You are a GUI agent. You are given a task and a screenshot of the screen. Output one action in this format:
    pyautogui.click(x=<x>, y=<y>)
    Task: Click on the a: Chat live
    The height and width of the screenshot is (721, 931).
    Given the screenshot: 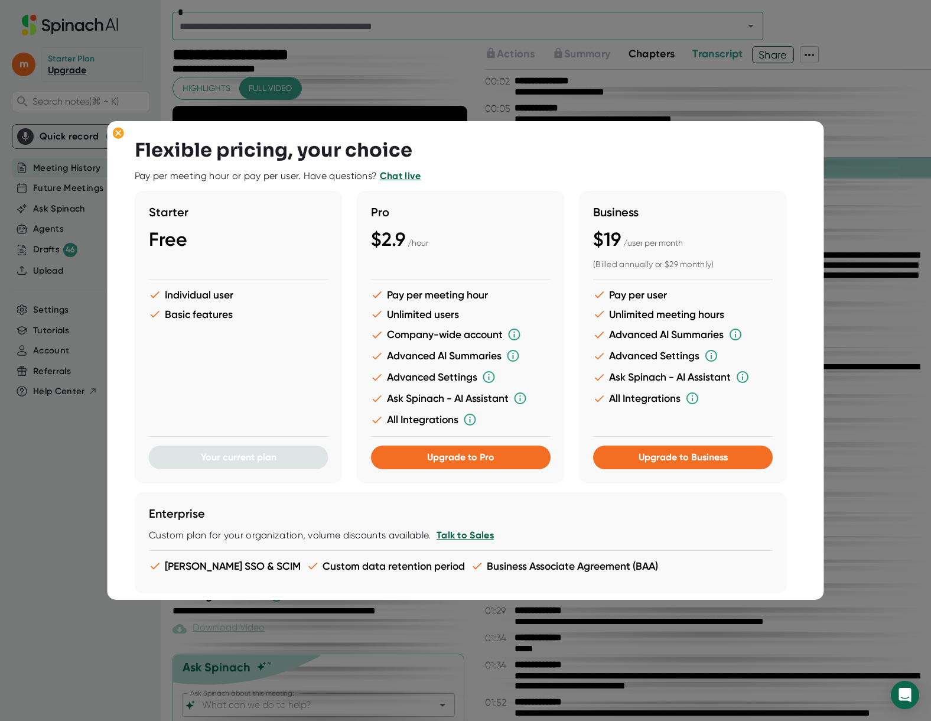 What is the action you would take?
    pyautogui.click(x=400, y=175)
    